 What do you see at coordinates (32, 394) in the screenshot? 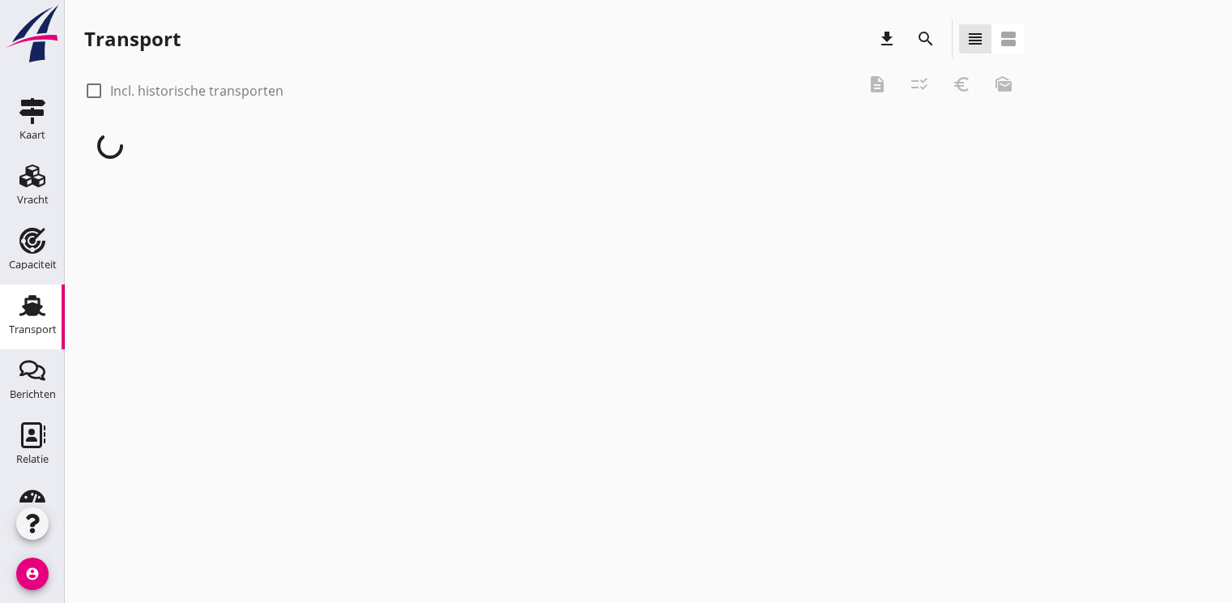
I see `div: Berichten` at bounding box center [32, 394].